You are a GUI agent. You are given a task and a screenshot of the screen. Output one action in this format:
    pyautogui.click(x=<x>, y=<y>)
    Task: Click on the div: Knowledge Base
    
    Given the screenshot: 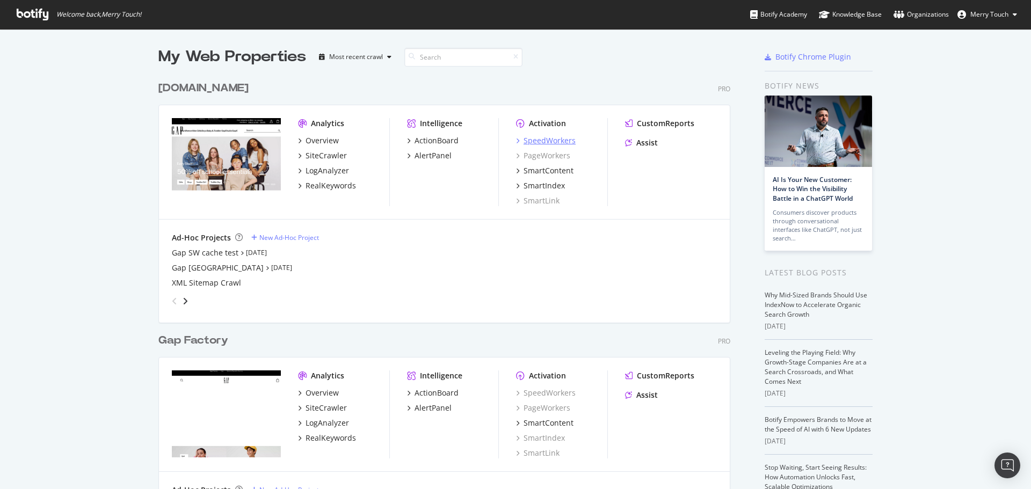 What is the action you would take?
    pyautogui.click(x=850, y=15)
    